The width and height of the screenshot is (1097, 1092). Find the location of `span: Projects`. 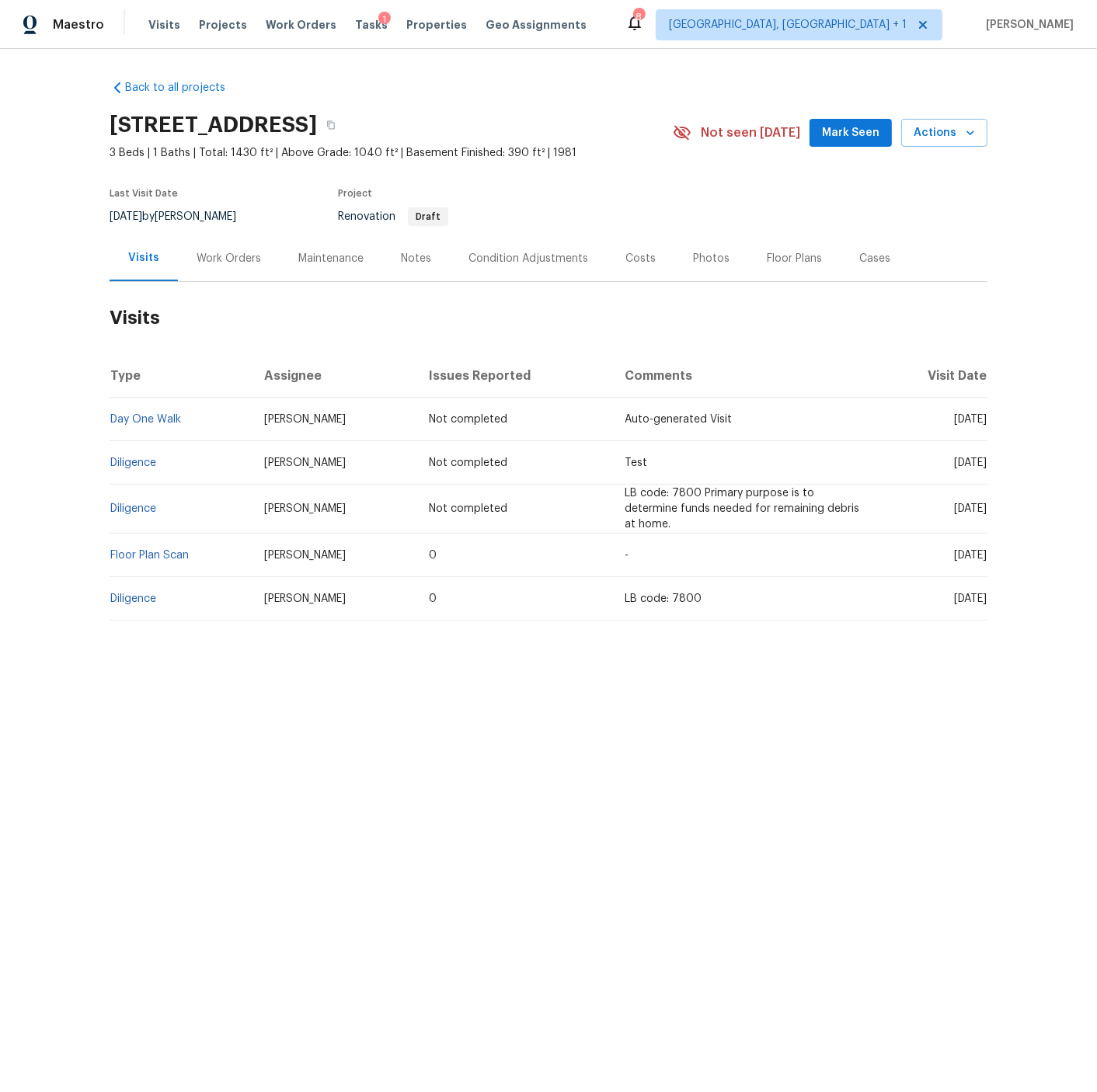

span: Projects is located at coordinates (223, 25).